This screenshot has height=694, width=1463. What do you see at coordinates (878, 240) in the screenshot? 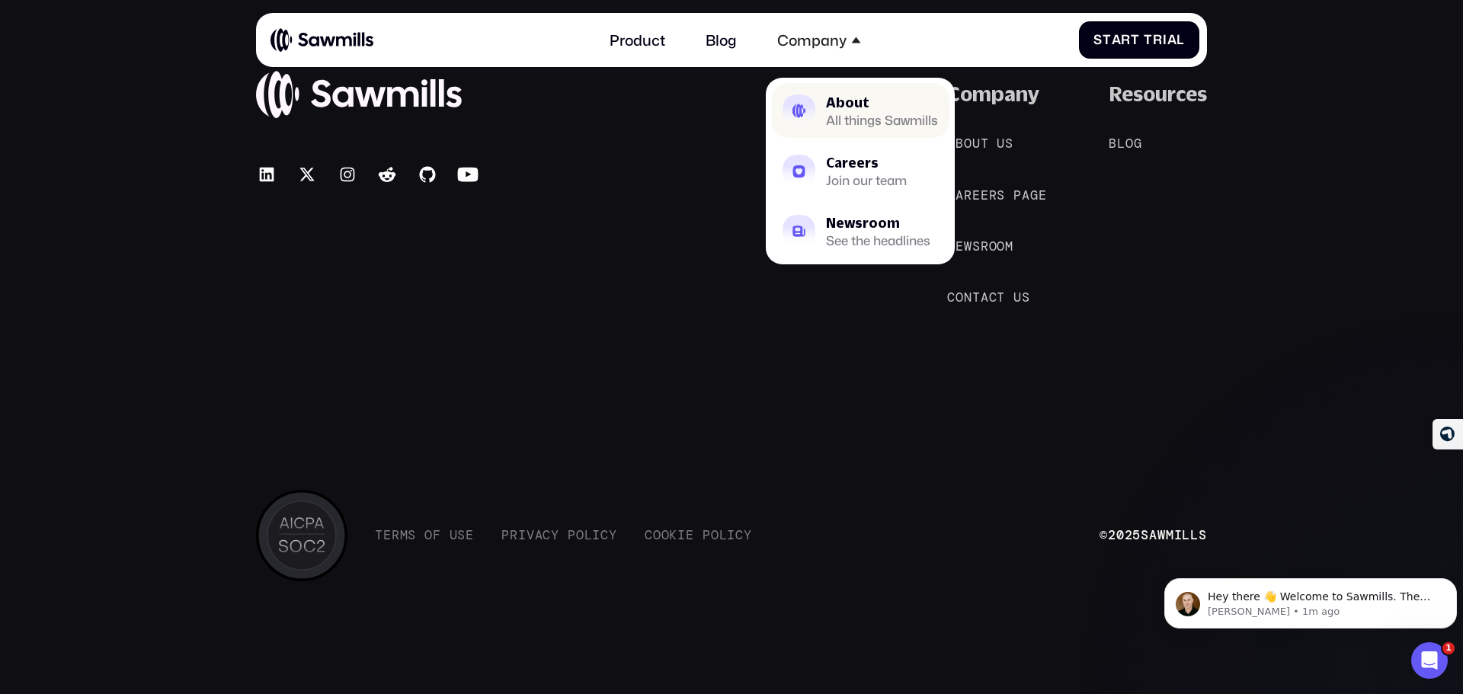
I see `div: See the headlines` at bounding box center [878, 240].